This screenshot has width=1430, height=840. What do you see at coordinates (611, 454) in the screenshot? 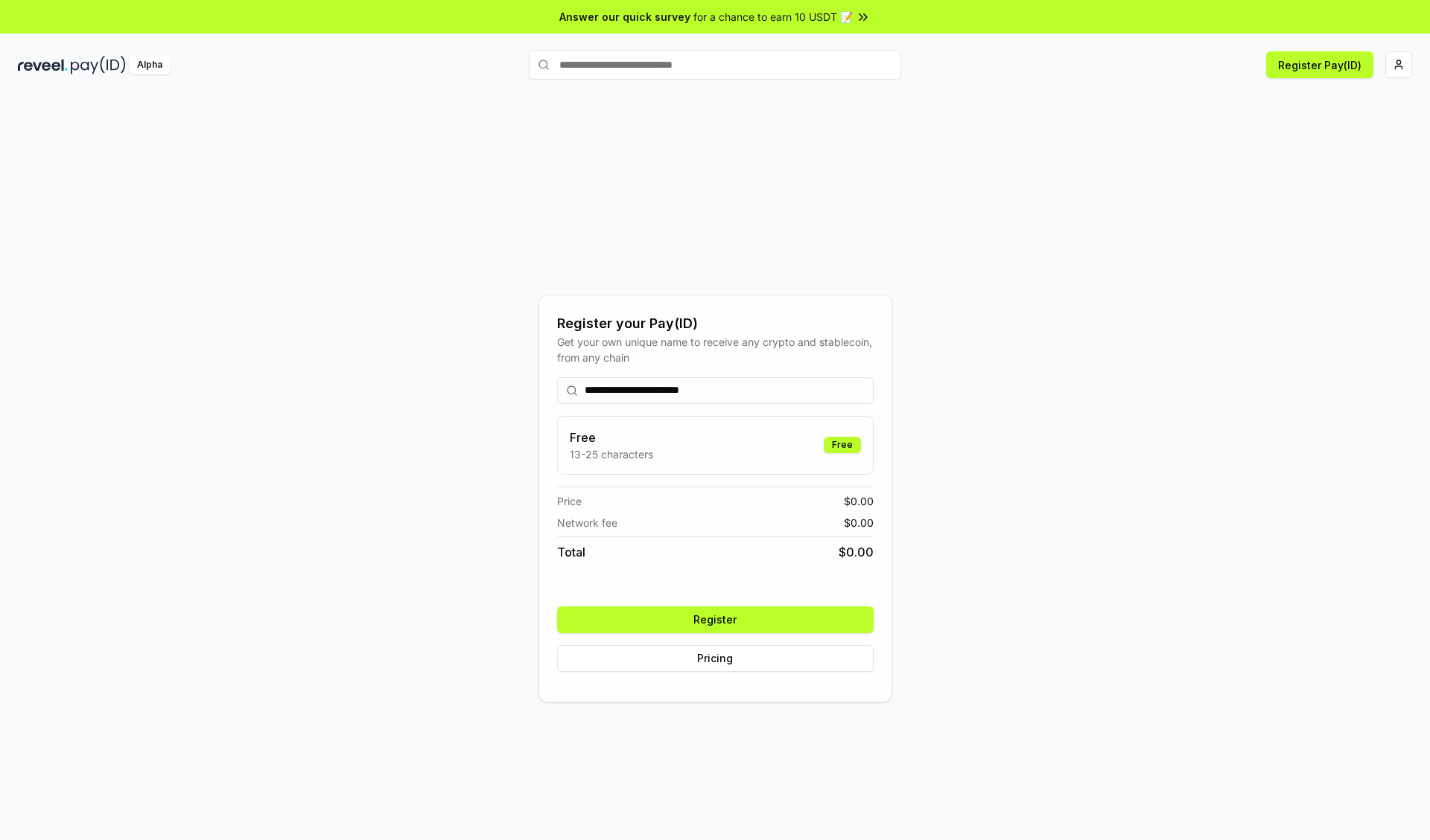
I see `p: 13-25 characters` at bounding box center [611, 454].